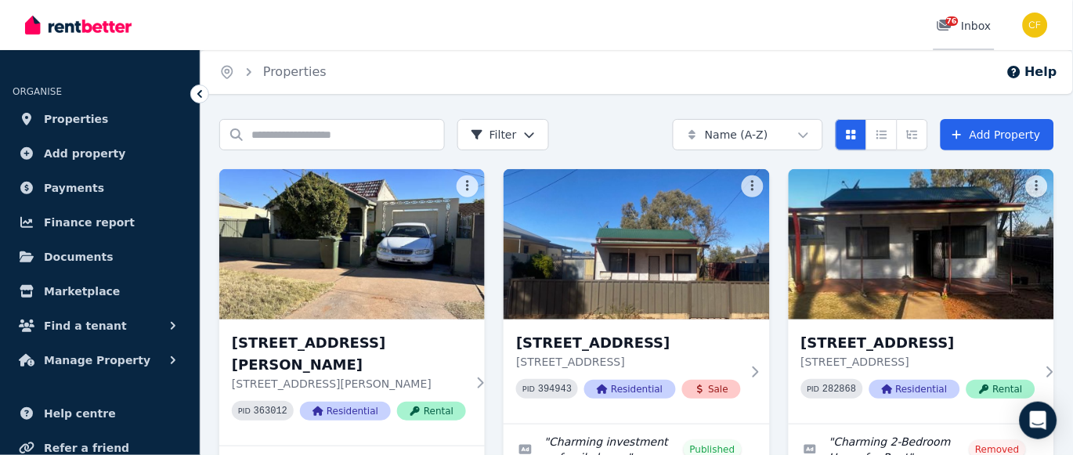 This screenshot has height=455, width=1073. I want to click on span: Finance report, so click(89, 222).